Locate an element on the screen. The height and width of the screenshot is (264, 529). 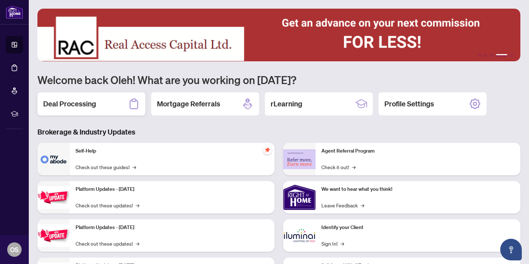
img: Identify your Client is located at coordinates (300, 235).